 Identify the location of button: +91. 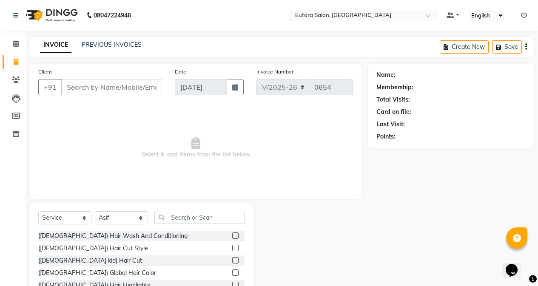
(50, 87).